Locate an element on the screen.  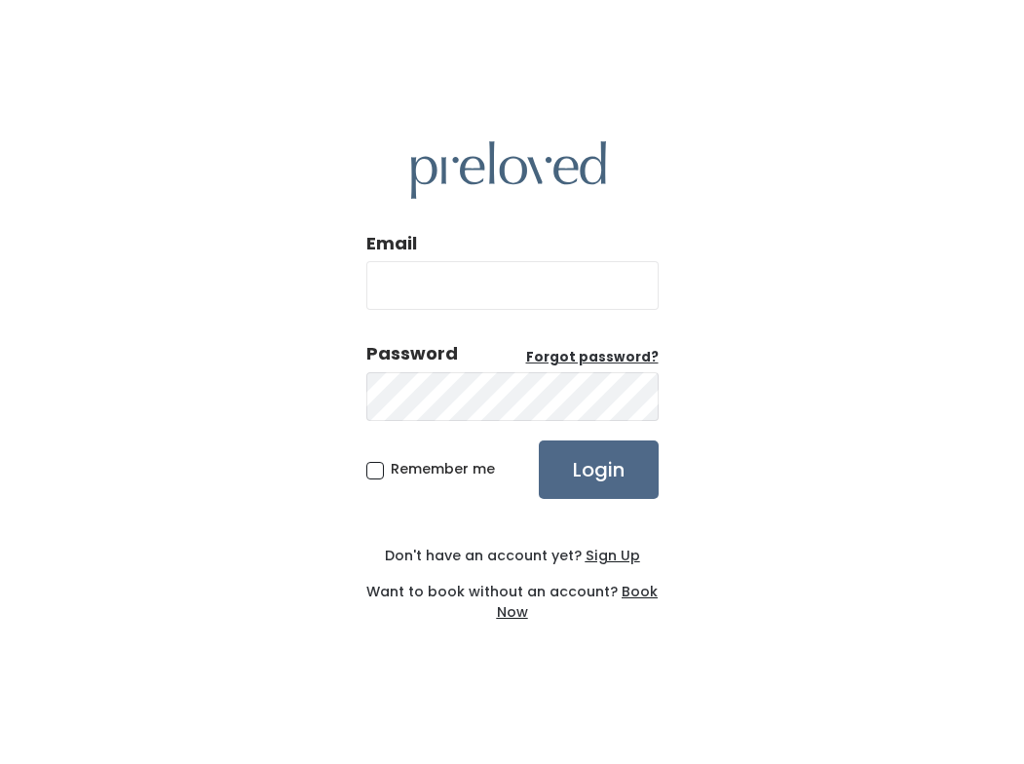
input: Login is located at coordinates (598, 470).